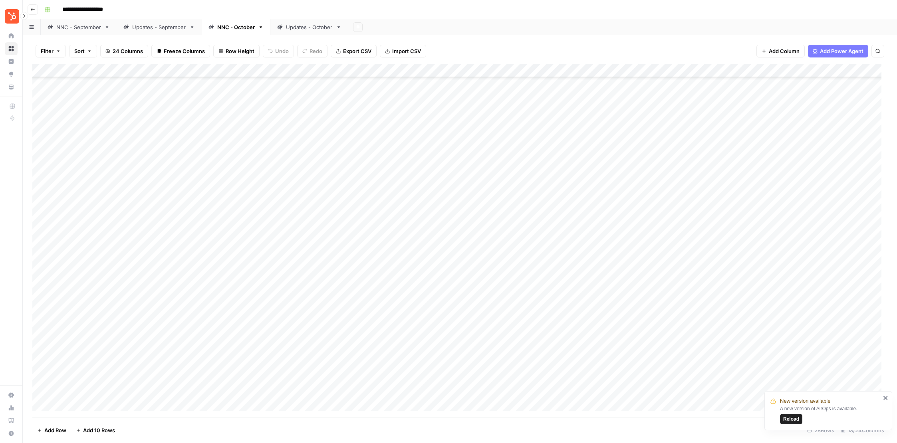  What do you see at coordinates (159, 27) in the screenshot?
I see `div: Updates - September` at bounding box center [159, 27].